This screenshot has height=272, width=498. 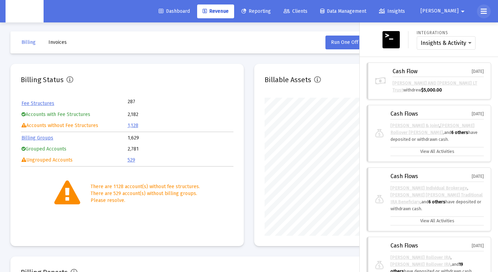 I want to click on a: Data Management, so click(x=343, y=11).